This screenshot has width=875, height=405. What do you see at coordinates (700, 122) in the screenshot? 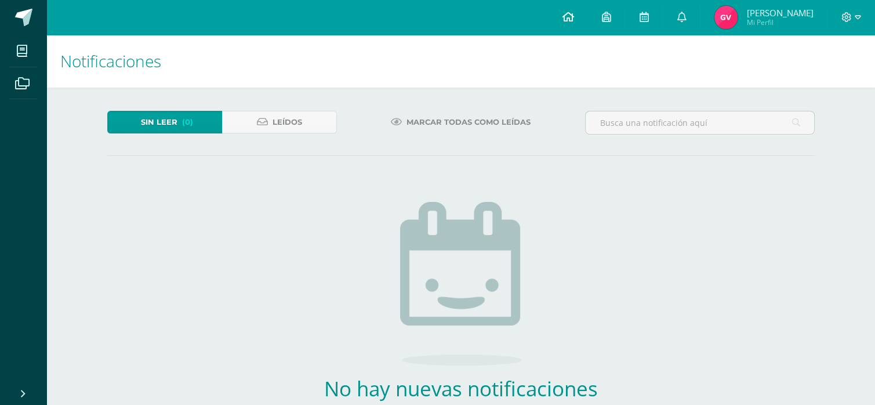
I see `input: Busca una notificación aquí` at bounding box center [700, 122].